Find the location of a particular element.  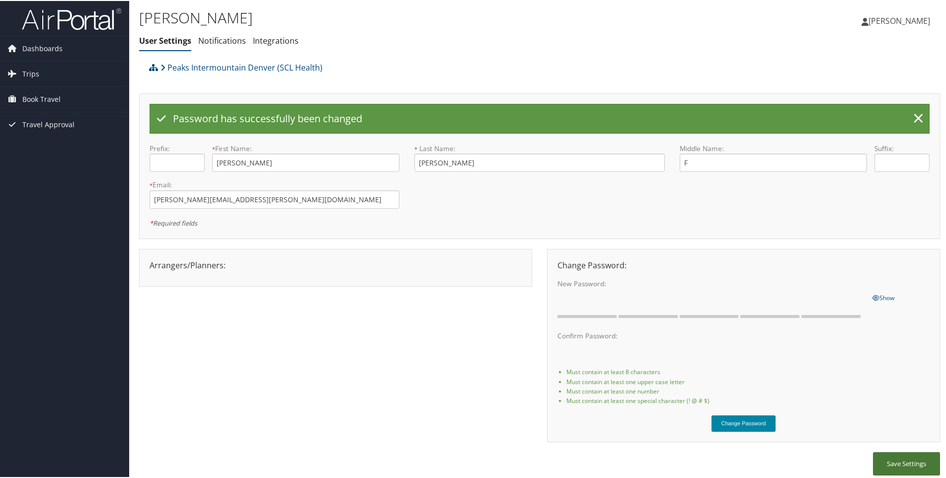

li: Must contain at least one upper case letter is located at coordinates (748, 381).